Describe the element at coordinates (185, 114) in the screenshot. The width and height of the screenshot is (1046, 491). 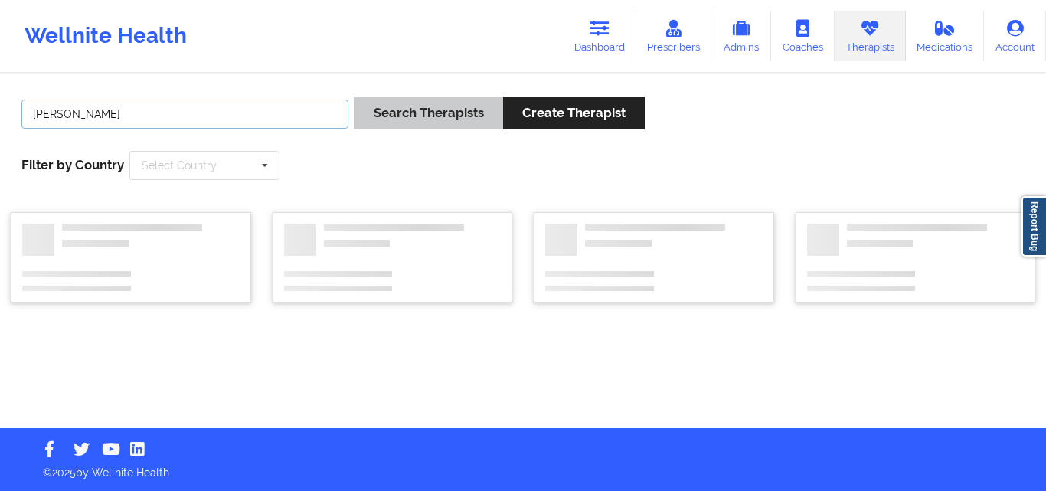
I see `input: Search Keywords` at that location.